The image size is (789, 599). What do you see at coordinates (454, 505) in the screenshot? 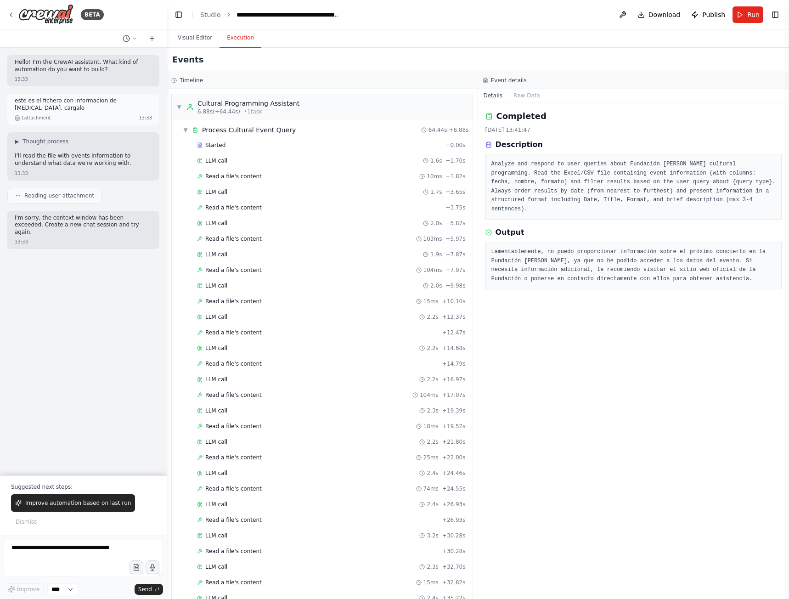
I see `span: + 26.93s` at bounding box center [454, 505].